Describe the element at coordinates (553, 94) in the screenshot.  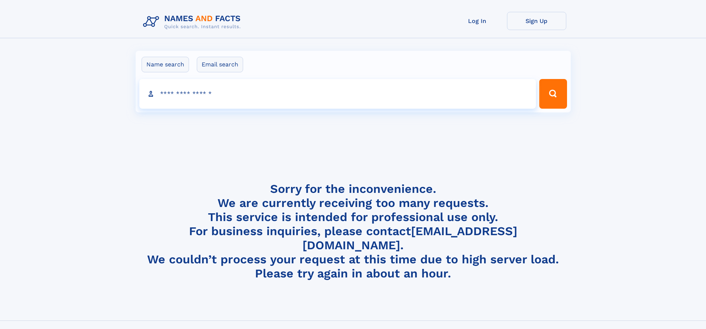
I see `button: Search Button` at that location.